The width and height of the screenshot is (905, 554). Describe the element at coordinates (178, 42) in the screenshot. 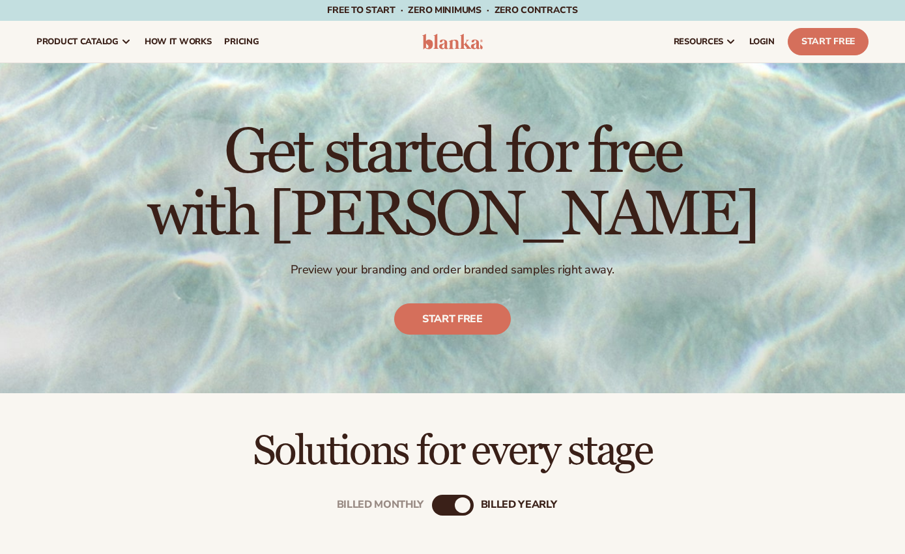

I see `a: How It Works` at that location.